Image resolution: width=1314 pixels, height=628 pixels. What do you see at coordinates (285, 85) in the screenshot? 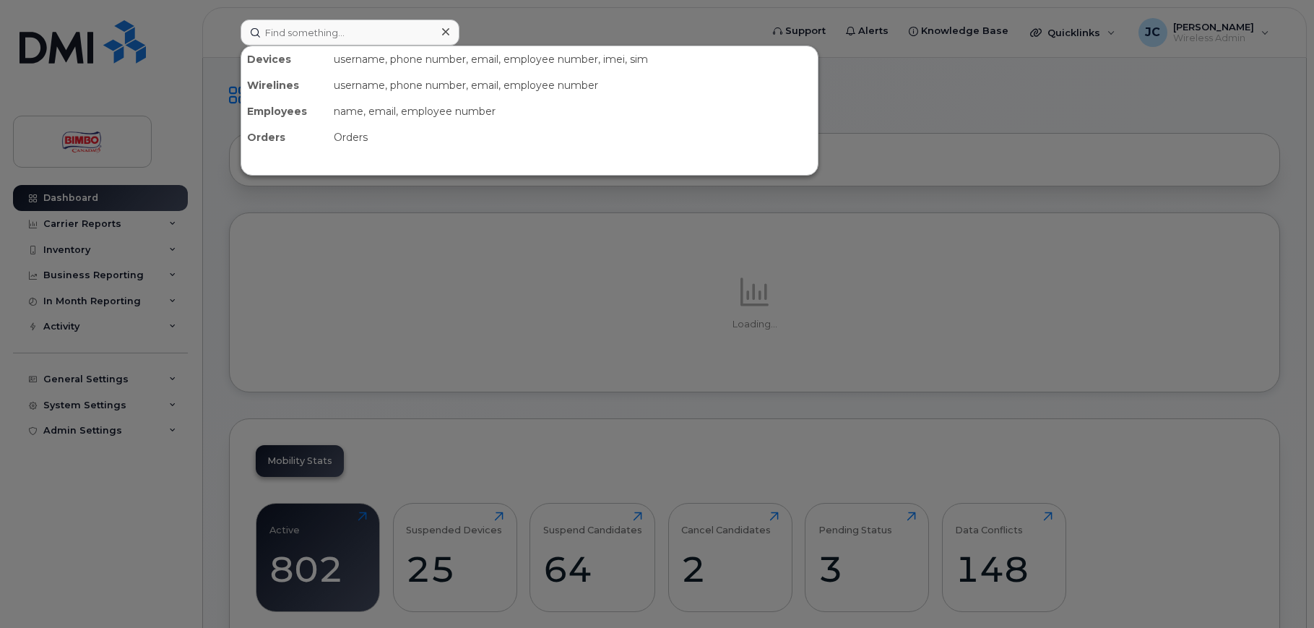
I see `div: Wirelines` at bounding box center [285, 85].